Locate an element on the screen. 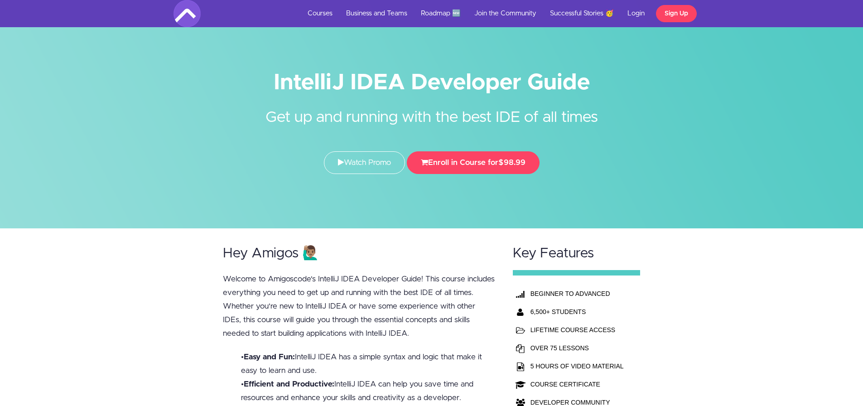 This screenshot has height=406, width=863. h1: IntelliJ IDEA Developer Guide is located at coordinates (432, 82).